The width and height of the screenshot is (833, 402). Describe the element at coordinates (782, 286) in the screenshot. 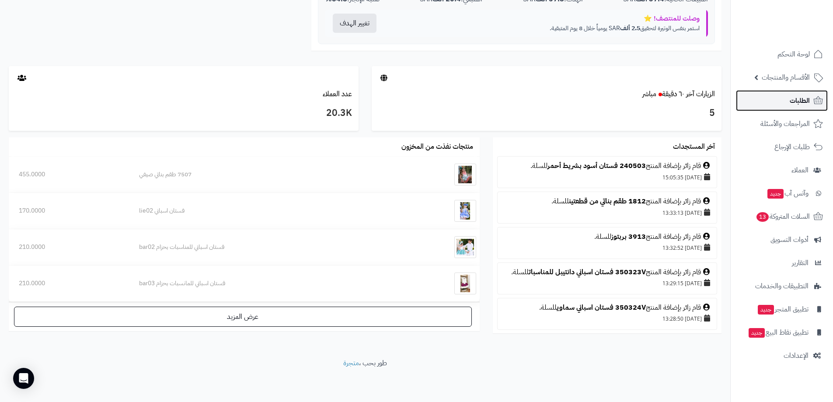

I see `a: التطبيقات والخدمات` at that location.